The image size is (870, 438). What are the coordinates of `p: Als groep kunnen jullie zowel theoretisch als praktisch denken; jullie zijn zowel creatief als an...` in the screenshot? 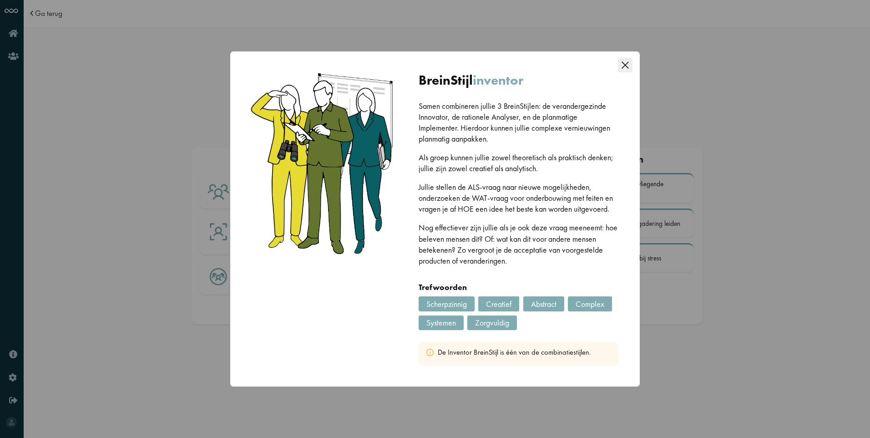 It's located at (519, 163).